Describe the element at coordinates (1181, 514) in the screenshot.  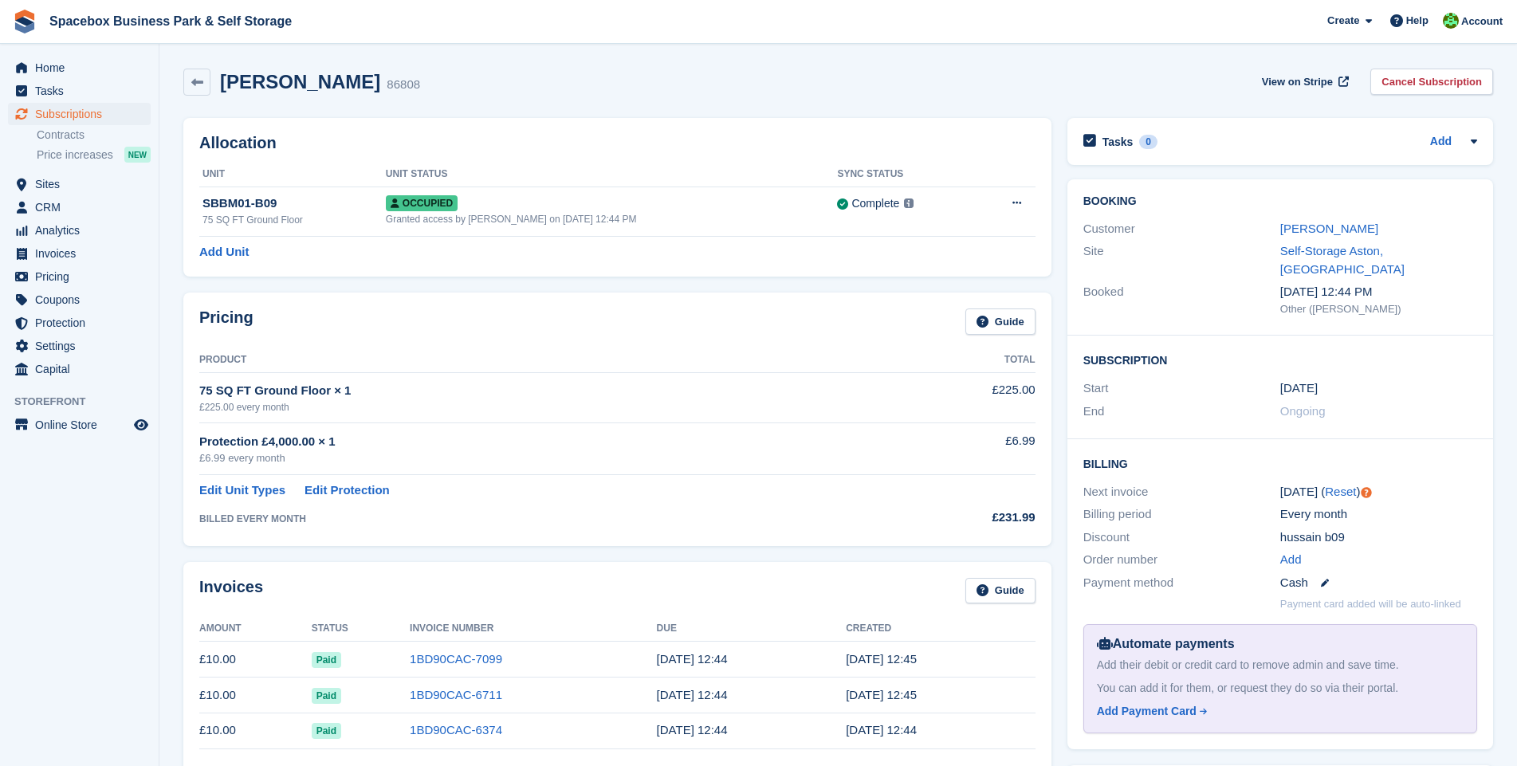
I see `div: Billing period` at that location.